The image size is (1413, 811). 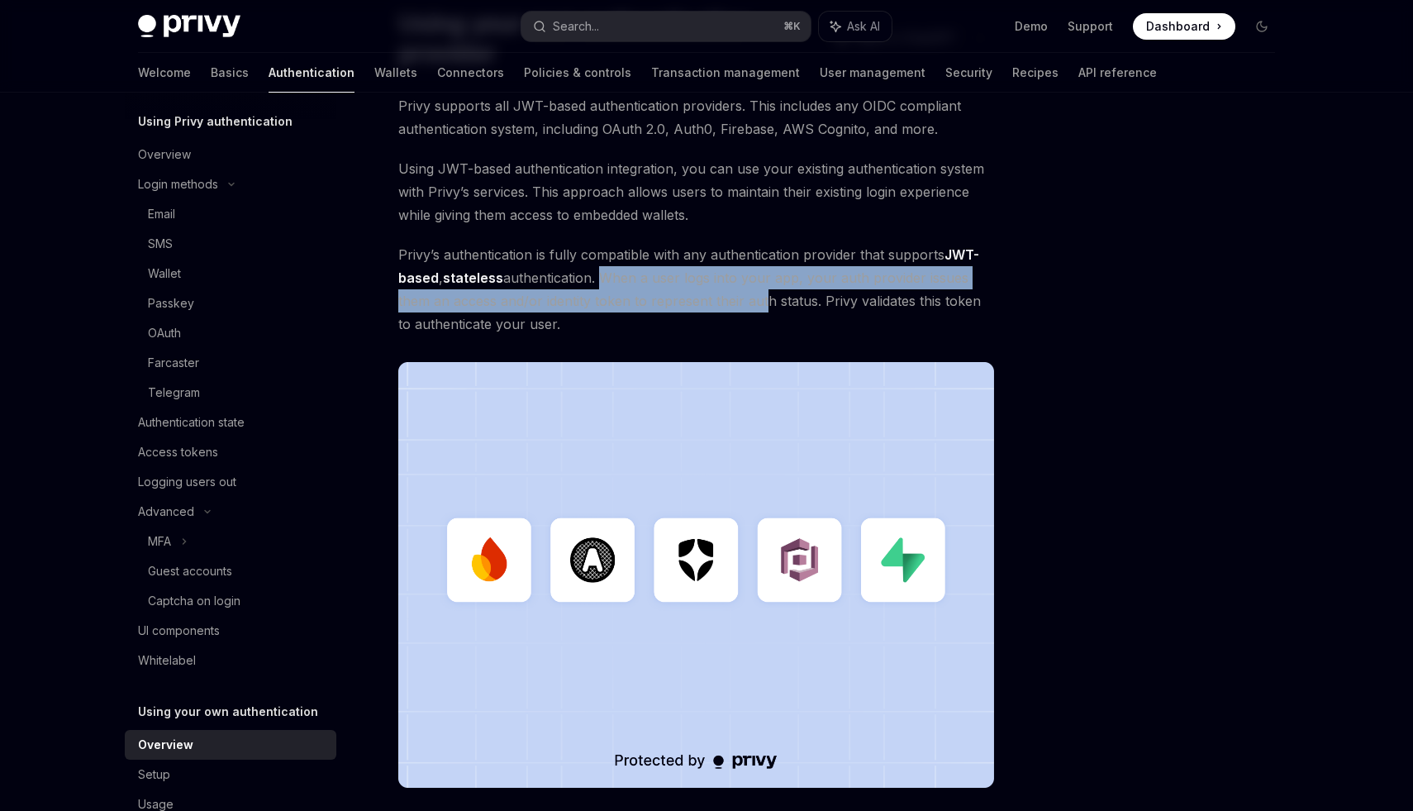 What do you see at coordinates (696, 574) in the screenshot?
I see `img: JWT-based auth splash` at bounding box center [696, 574].